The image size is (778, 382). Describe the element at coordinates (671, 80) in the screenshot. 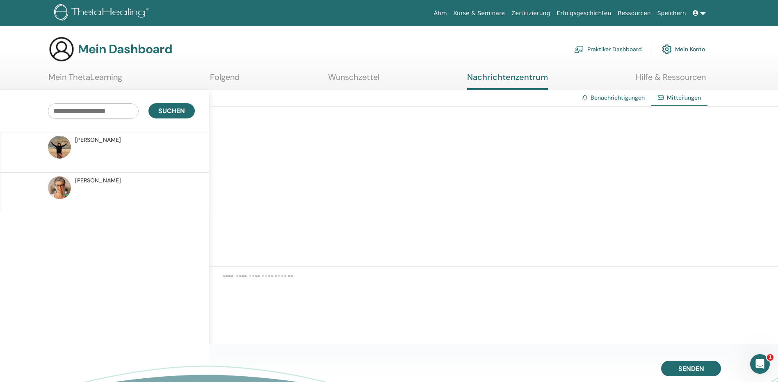

I see `a: Hilfe & Ressourcen` at that location.